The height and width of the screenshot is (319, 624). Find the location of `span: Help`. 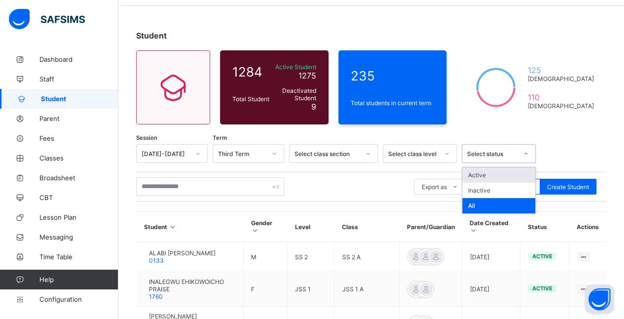

span: Help is located at coordinates (78, 279).